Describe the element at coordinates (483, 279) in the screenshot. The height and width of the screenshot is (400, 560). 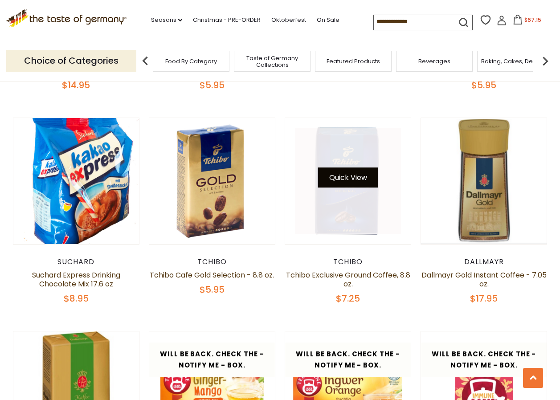
I see `a: Dallmayr Gold Instant Coffee - 7.05 oz.` at that location.